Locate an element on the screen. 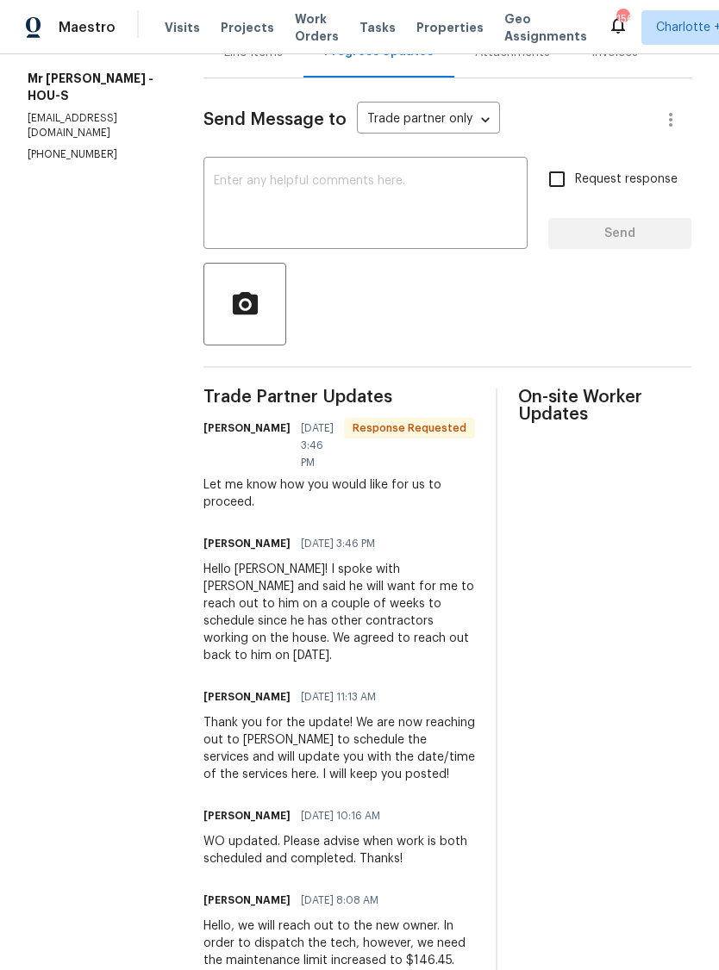 This screenshot has width=719, height=970. span: Geo Assignments is located at coordinates (545, 28).